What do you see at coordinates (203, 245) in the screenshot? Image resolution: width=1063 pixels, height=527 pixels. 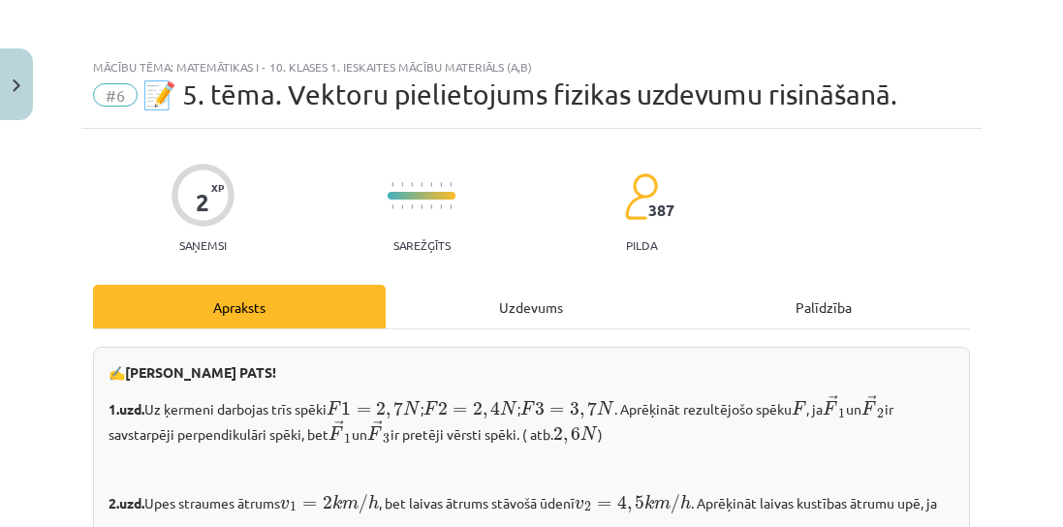 I see `p: Saņemsi` at bounding box center [203, 245].